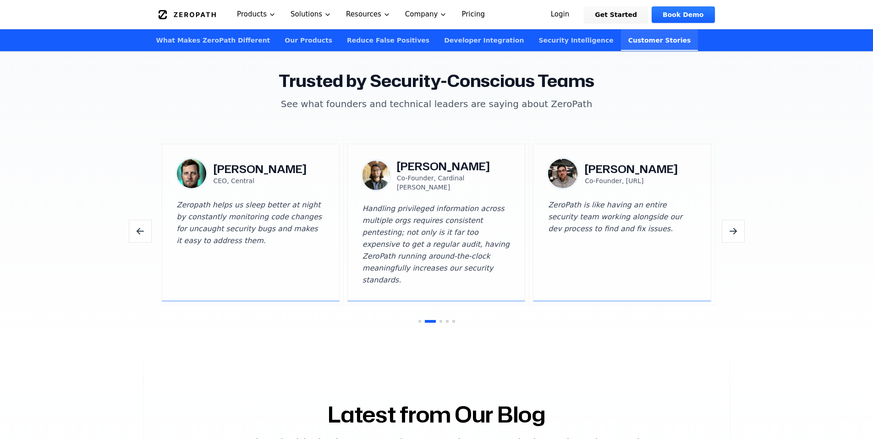 Image resolution: width=873 pixels, height=439 pixels. What do you see at coordinates (733, 231) in the screenshot?
I see `button: Next testimonials` at bounding box center [733, 231].